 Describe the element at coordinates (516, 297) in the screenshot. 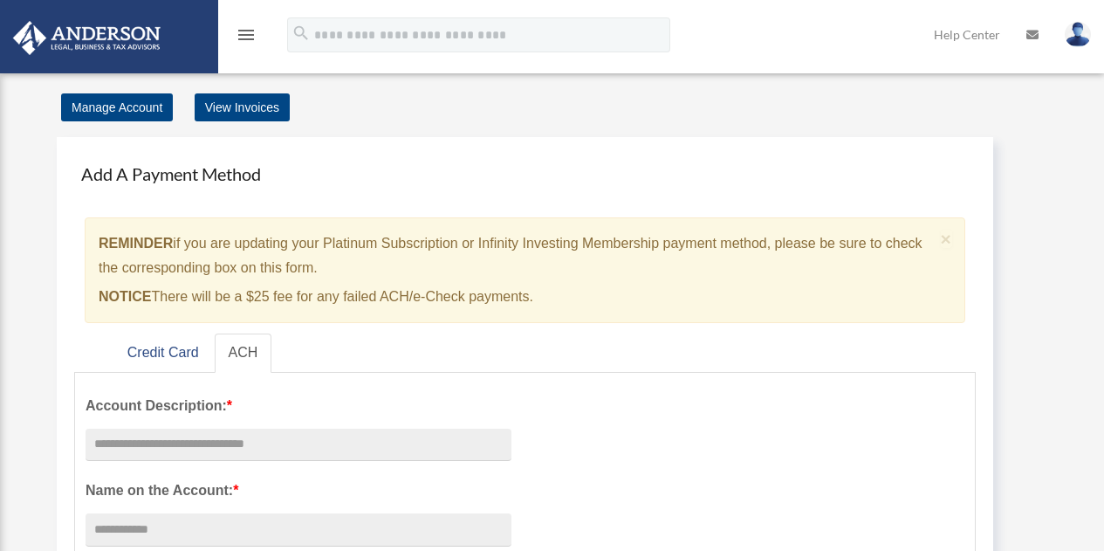

I see `p: There will be a $25 fee for any failed ACH/e-Check payments.` at that location.